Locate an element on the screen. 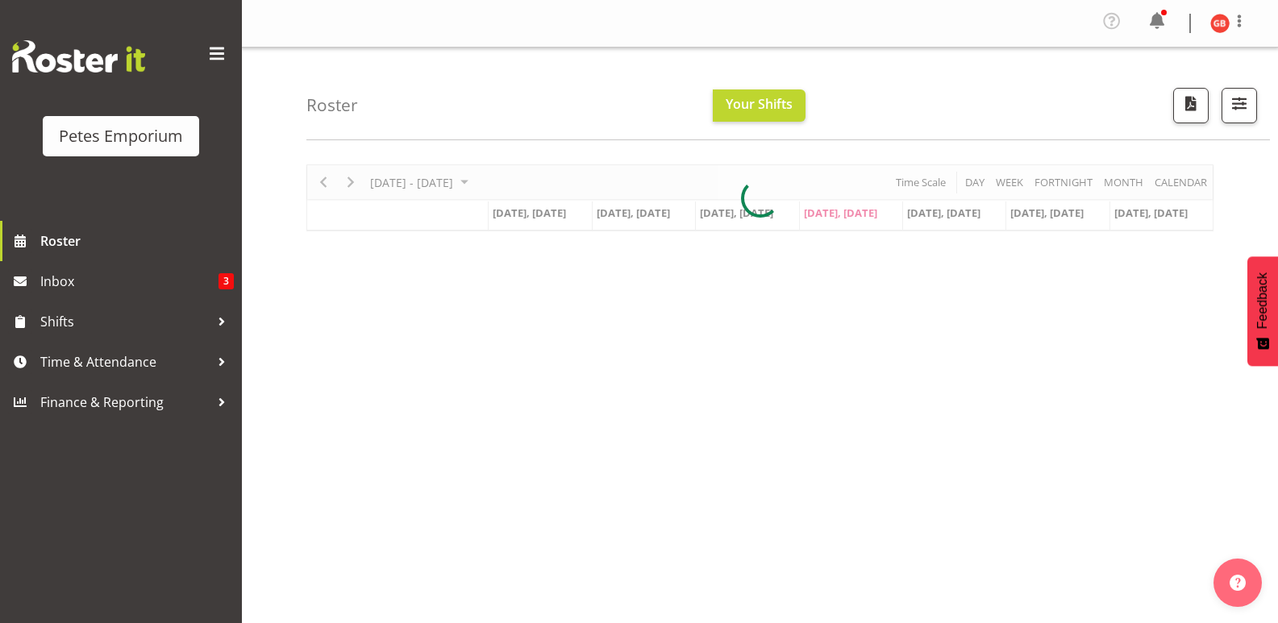 The height and width of the screenshot is (623, 1278). span: Shifts is located at coordinates (125, 322).